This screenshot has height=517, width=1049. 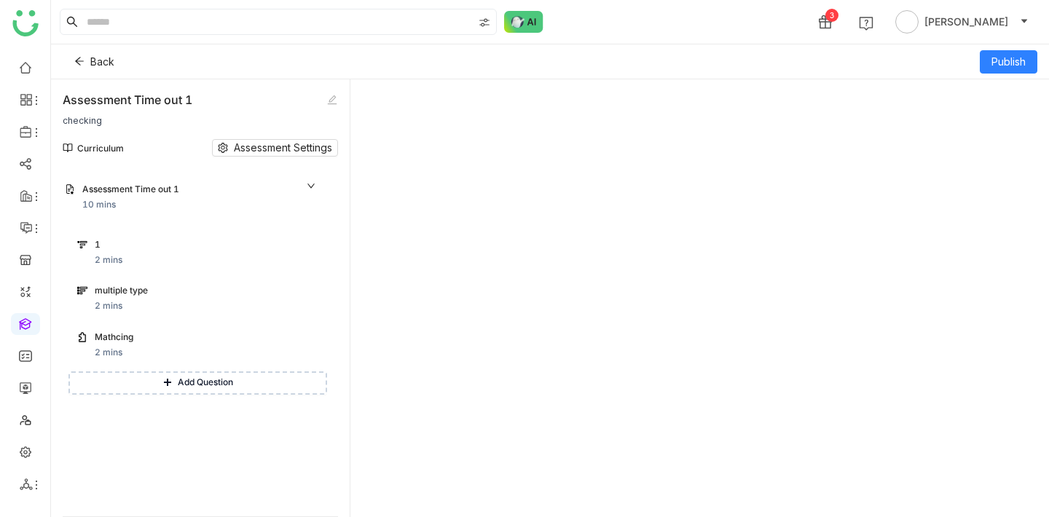 I want to click on span: Back, so click(x=102, y=62).